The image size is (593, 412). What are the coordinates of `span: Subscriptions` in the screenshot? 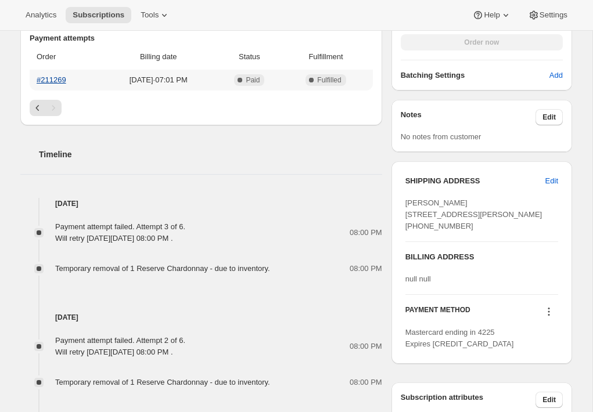 It's located at (98, 15).